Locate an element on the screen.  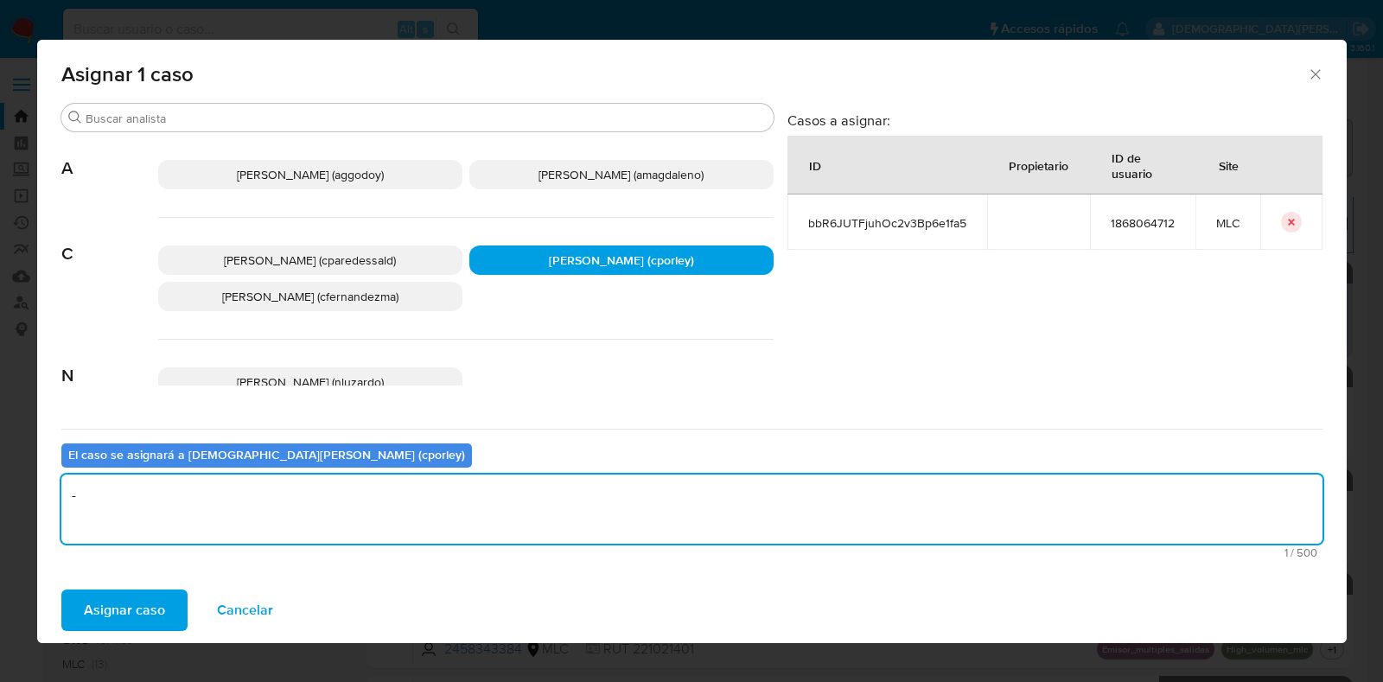
span: Cancelar is located at coordinates (245, 610).